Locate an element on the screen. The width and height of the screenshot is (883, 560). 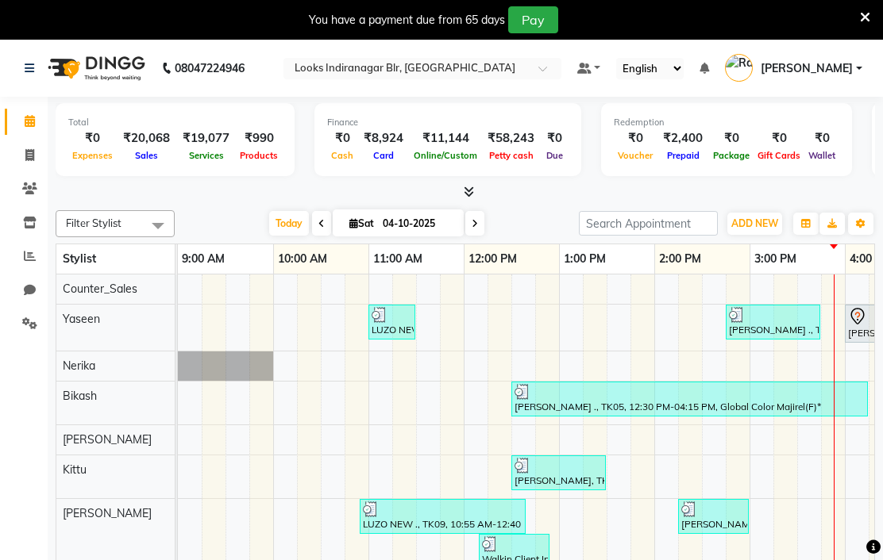
div: ₹990 is located at coordinates (259, 138).